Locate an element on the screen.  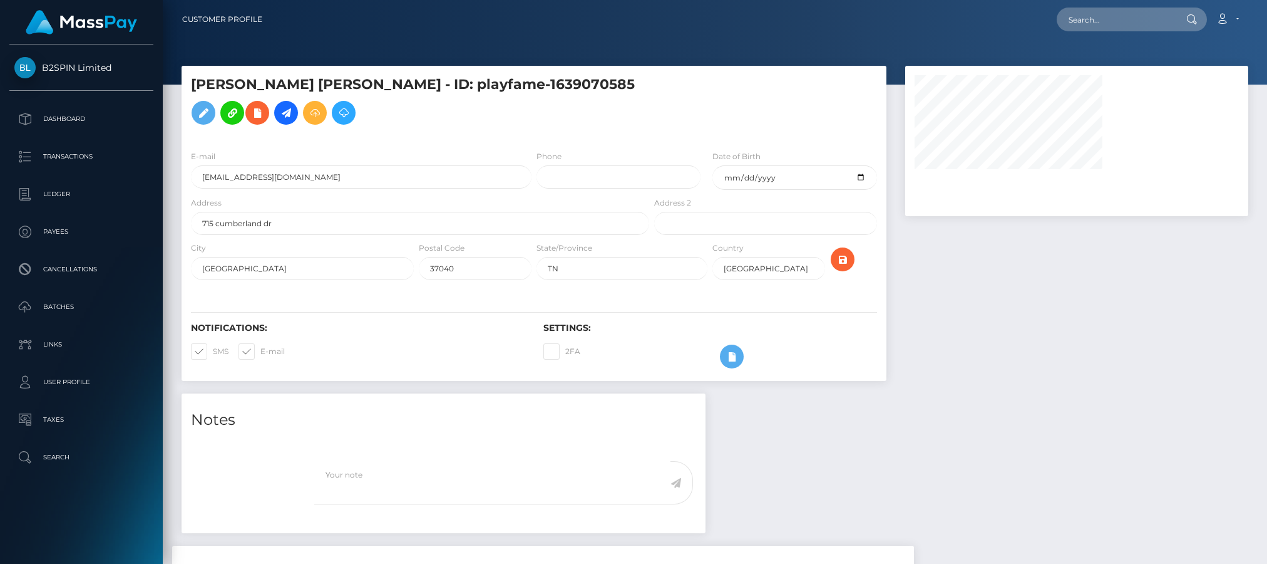
p: Payees is located at coordinates (81, 232).